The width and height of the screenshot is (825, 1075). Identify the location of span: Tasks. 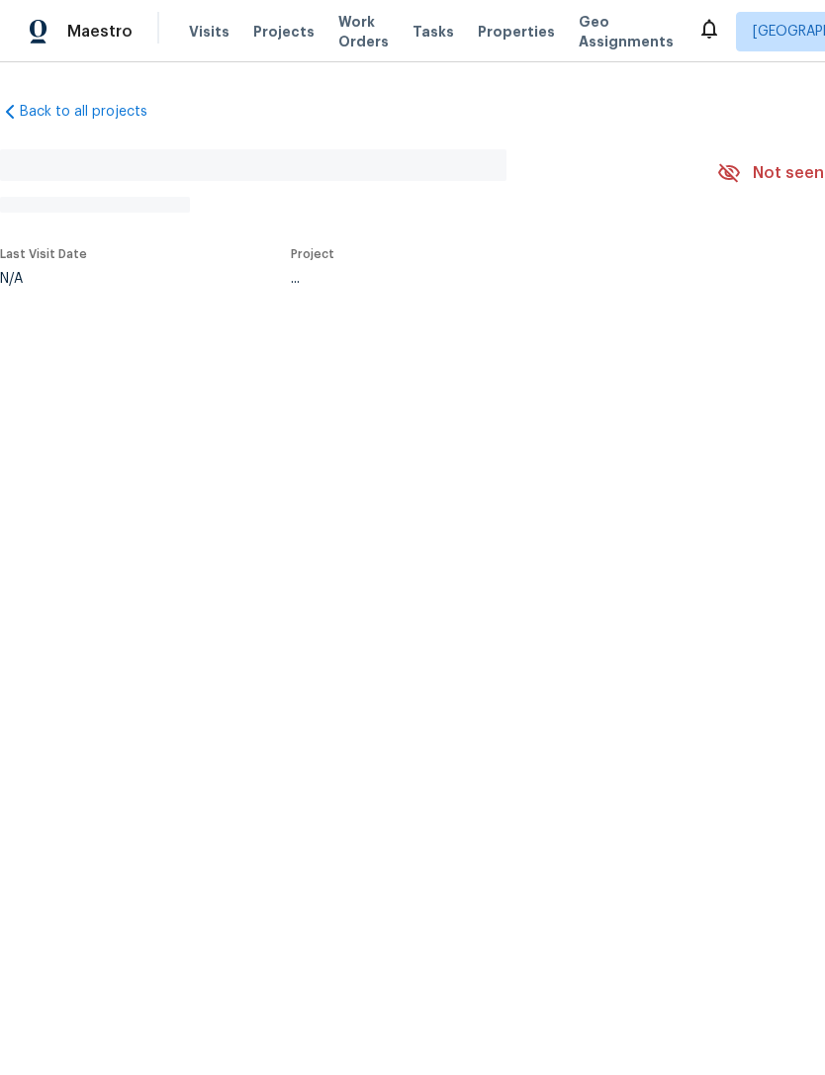
(433, 32).